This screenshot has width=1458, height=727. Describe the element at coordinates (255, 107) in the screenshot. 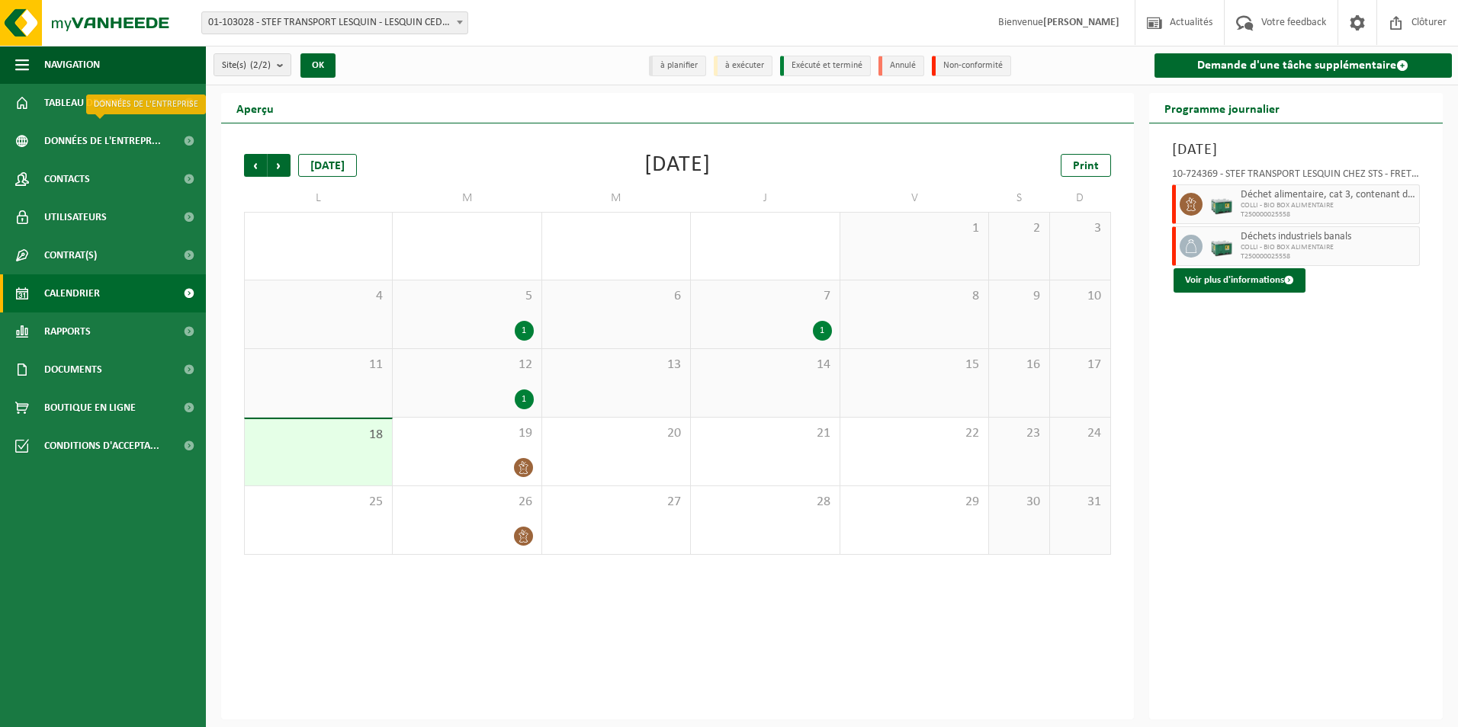

I see `h2: Aperçu` at that location.